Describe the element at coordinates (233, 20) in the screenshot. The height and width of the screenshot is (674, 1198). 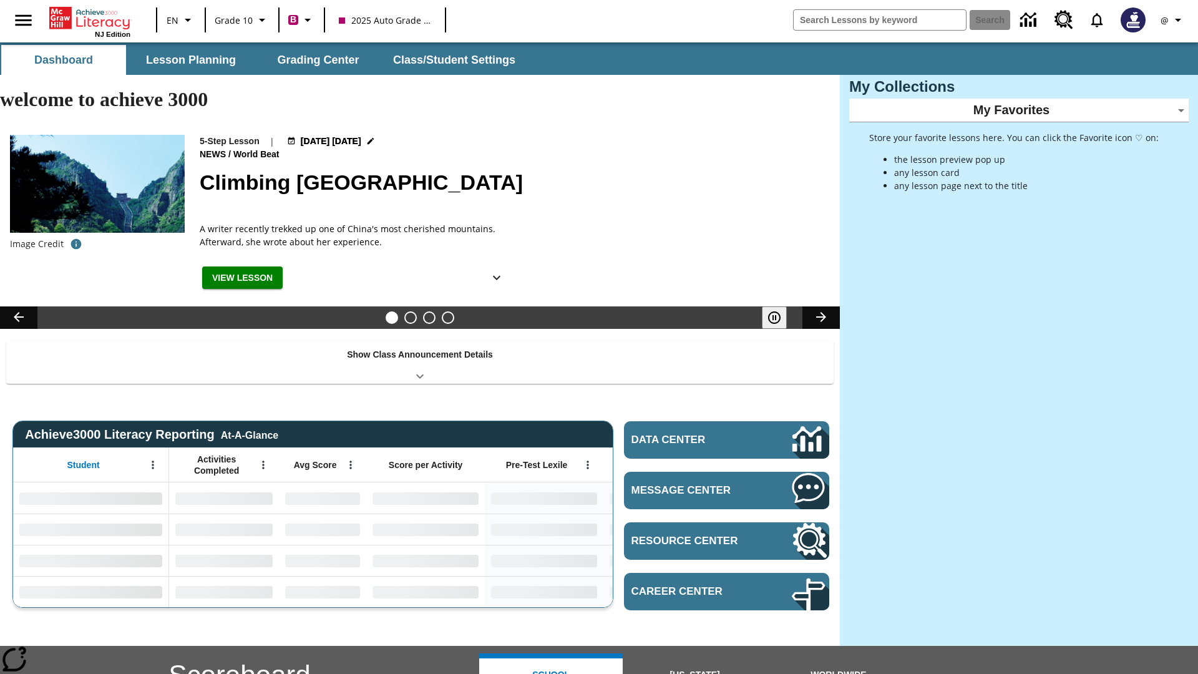
I see `span: Grade 10` at that location.